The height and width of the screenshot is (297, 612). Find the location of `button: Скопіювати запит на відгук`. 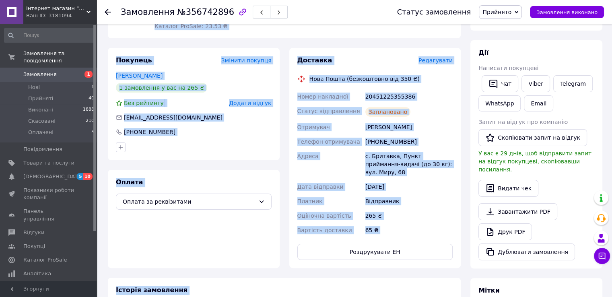

button: Скопіювати запит на відгук is located at coordinates (532, 138).